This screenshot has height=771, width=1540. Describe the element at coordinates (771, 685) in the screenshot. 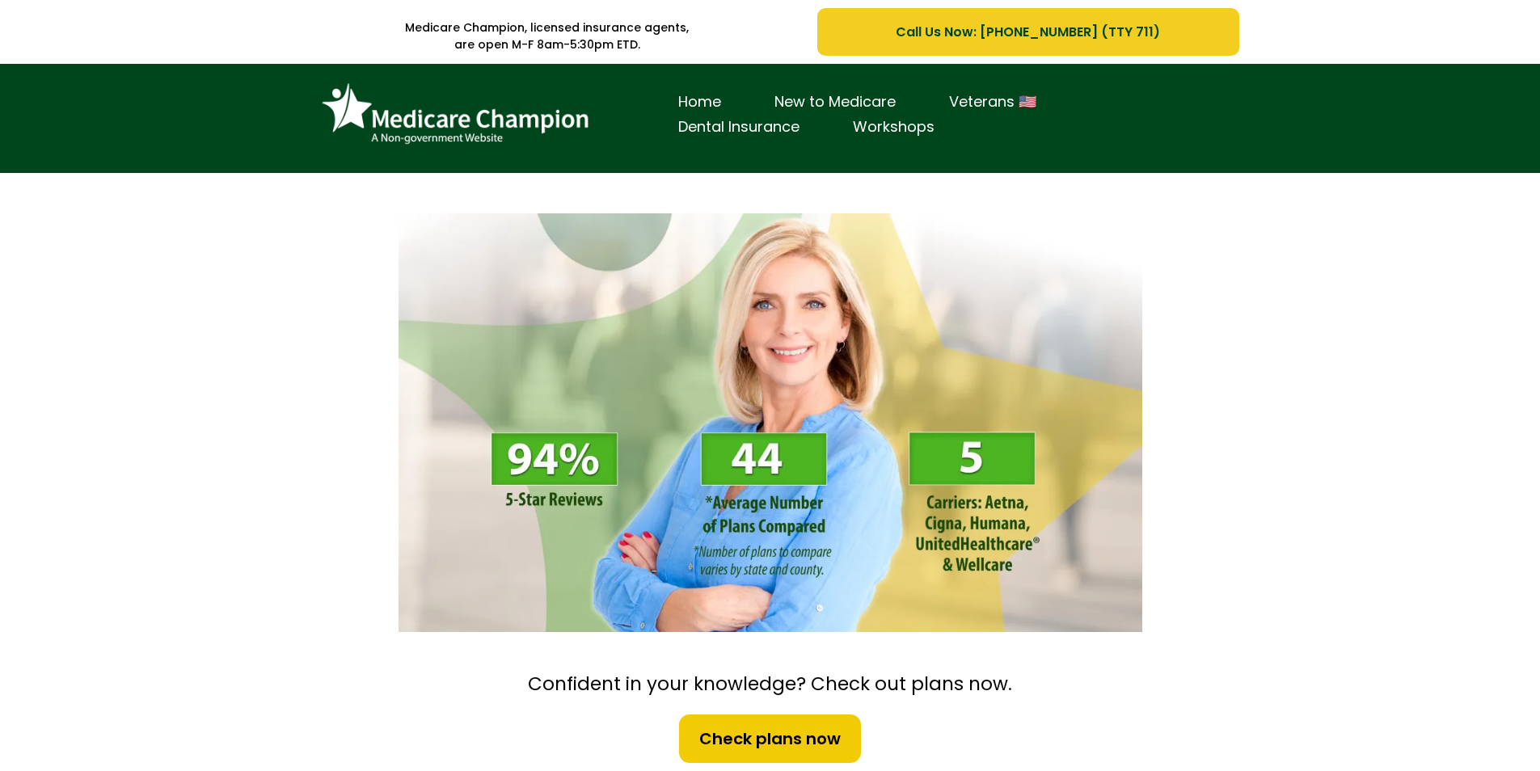

I see `h2: Confident in your knowledge? Check out plans now.` at that location.